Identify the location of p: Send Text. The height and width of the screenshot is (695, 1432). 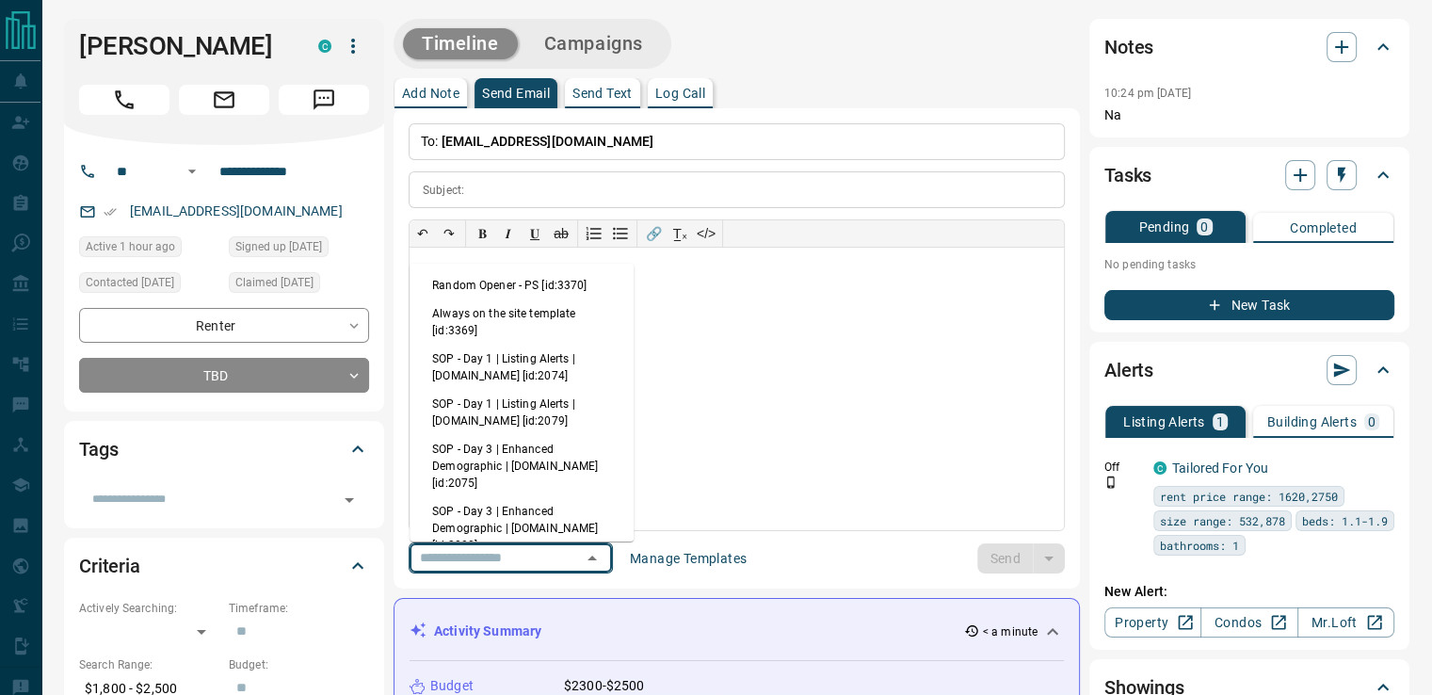
(603, 93).